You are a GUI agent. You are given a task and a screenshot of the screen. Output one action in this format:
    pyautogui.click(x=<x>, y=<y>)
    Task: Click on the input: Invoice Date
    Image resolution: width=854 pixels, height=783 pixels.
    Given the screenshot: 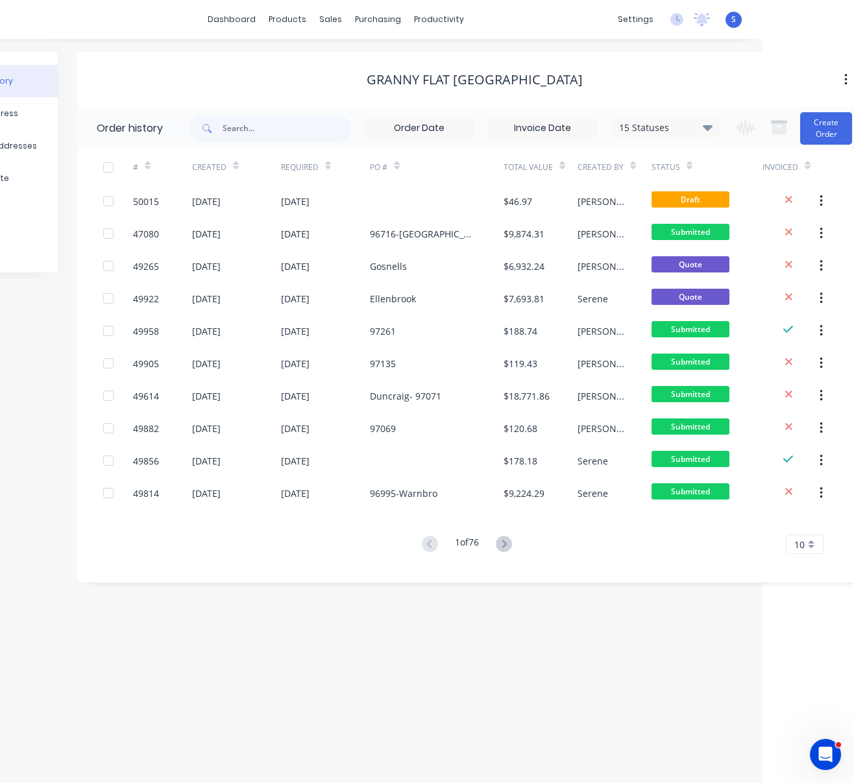 What is the action you would take?
    pyautogui.click(x=542, y=128)
    